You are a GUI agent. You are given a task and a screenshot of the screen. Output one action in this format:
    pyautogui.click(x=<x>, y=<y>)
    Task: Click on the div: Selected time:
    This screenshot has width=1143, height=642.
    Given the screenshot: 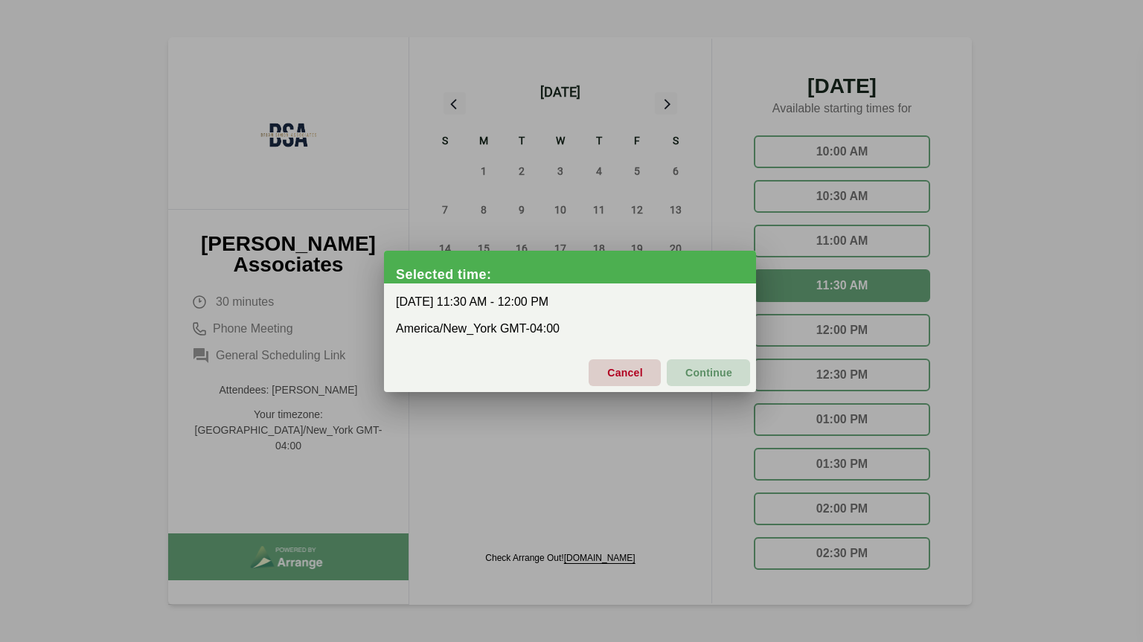 What is the action you would take?
    pyautogui.click(x=576, y=275)
    